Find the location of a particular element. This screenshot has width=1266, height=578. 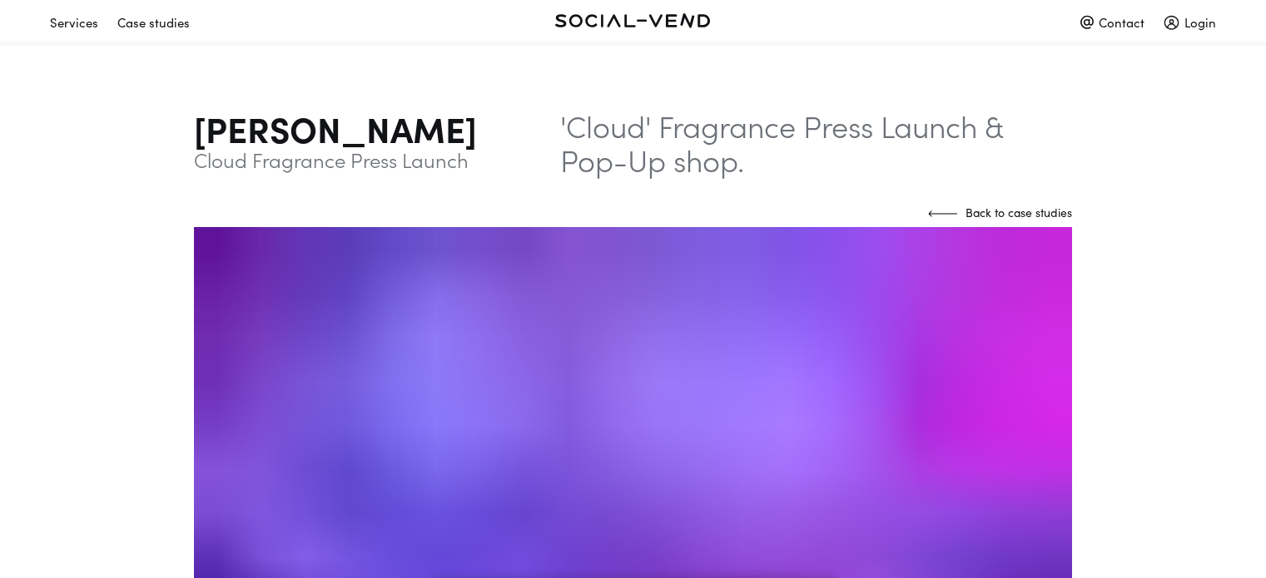

p: 'Cloud' Fragrance Press Launch & Pop-Up shop. is located at coordinates (816, 142).